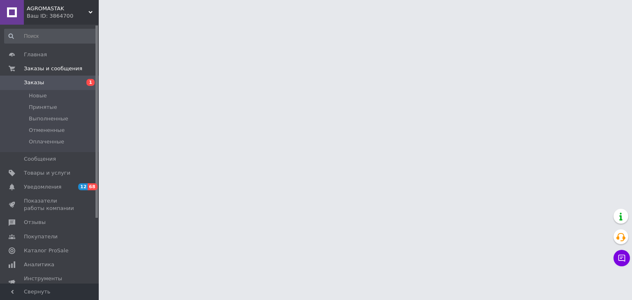  Describe the element at coordinates (92, 187) in the screenshot. I see `span: 68` at that location.